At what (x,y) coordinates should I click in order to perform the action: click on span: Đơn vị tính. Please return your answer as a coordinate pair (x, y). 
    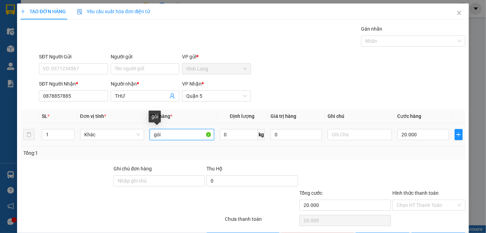
    Looking at the image, I should click on (93, 116).